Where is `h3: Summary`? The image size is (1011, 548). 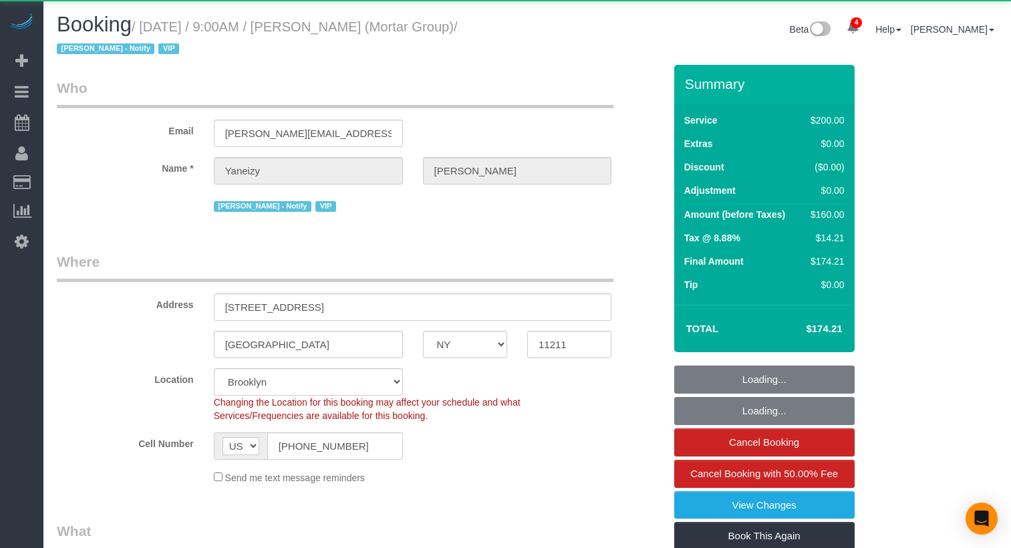
h3: Summary is located at coordinates (767, 84).